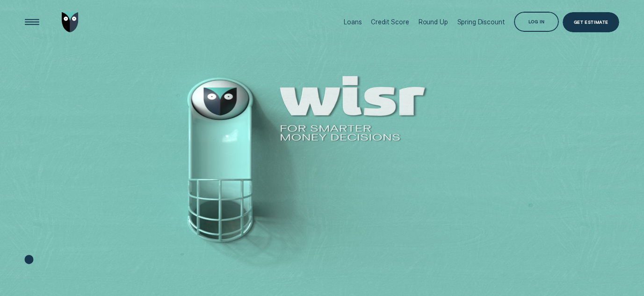 Image resolution: width=644 pixels, height=296 pixels. What do you see at coordinates (481, 22) in the screenshot?
I see `div: Spring Discount` at bounding box center [481, 22].